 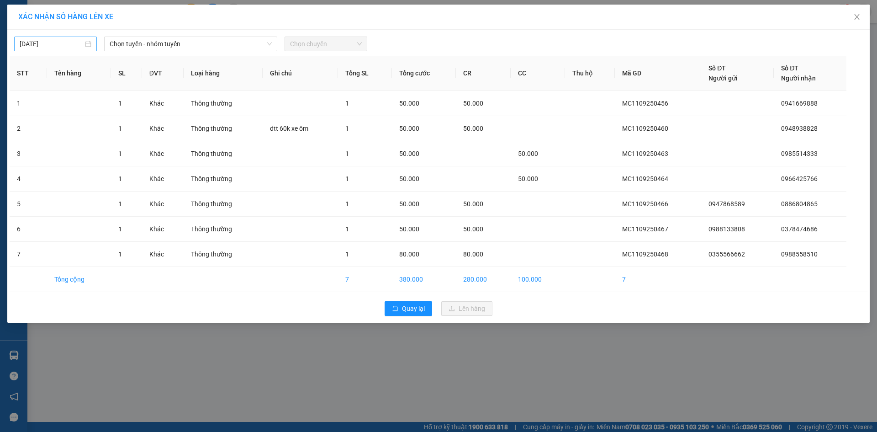 I want to click on span: dtt 60k xe ôm, so click(x=289, y=128).